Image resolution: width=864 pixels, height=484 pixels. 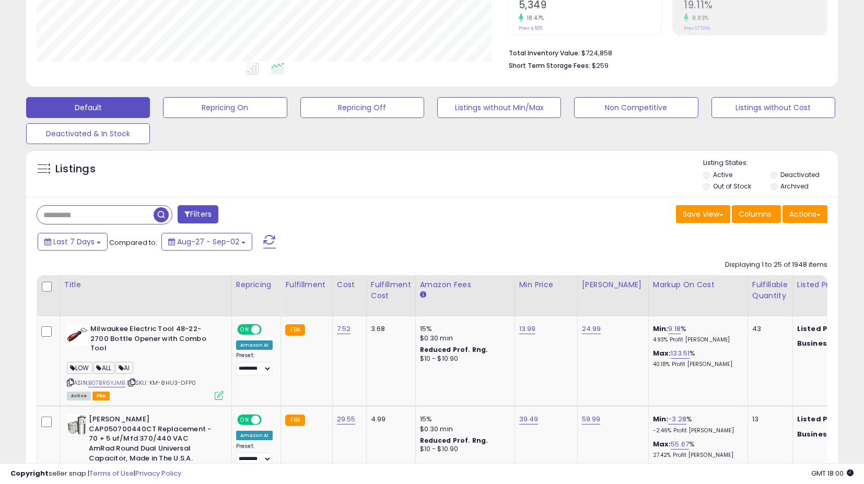 What do you see at coordinates (29, 473) in the screenshot?
I see `strong: Copyright` at bounding box center [29, 473].